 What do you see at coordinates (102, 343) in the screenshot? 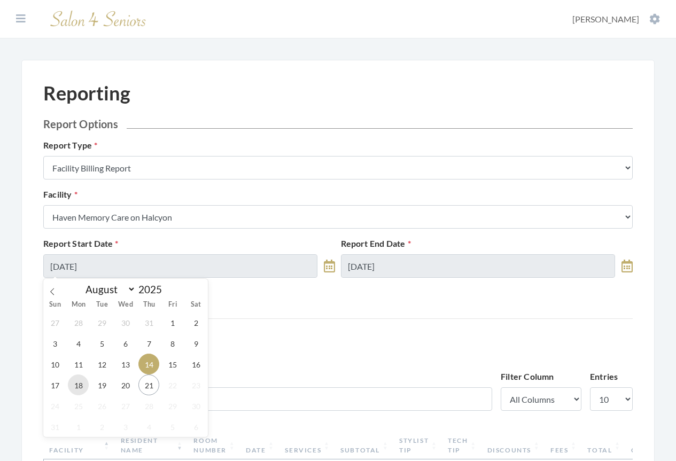
I see `span: August 5, 2025` at bounding box center [102, 343].